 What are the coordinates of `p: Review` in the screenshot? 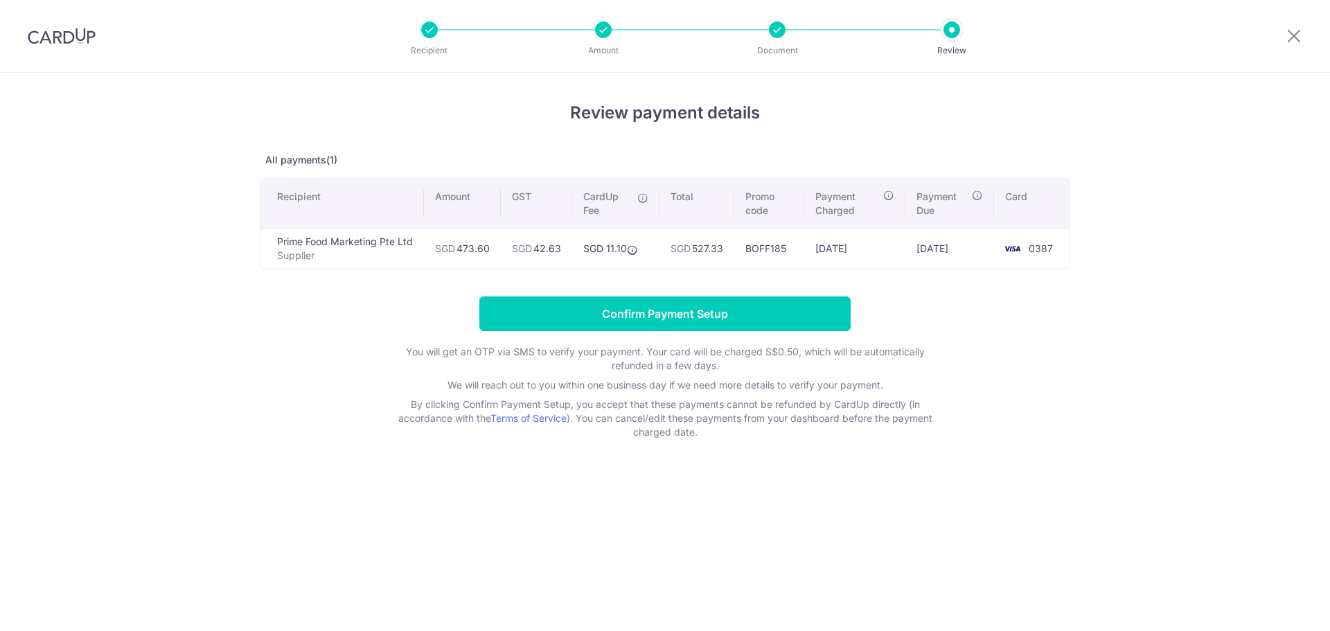 It's located at (952, 51).